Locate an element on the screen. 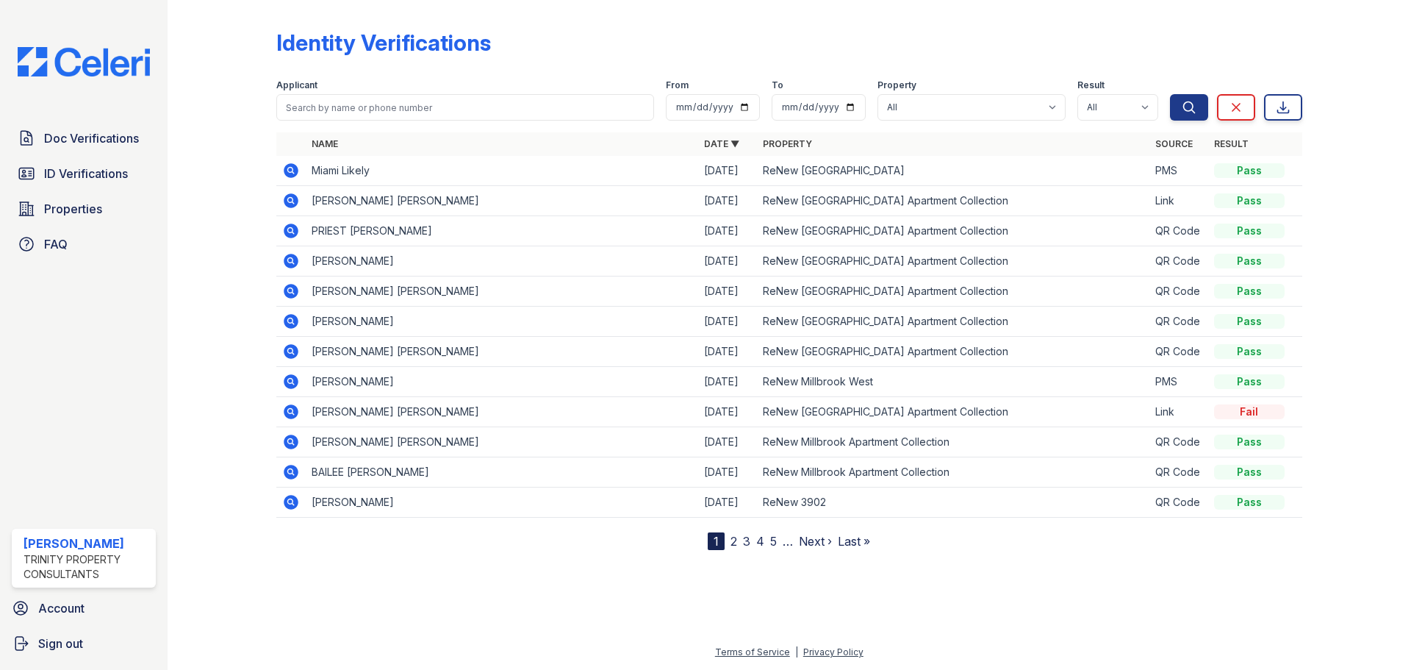  input: Search by name or phone number is located at coordinates (465, 107).